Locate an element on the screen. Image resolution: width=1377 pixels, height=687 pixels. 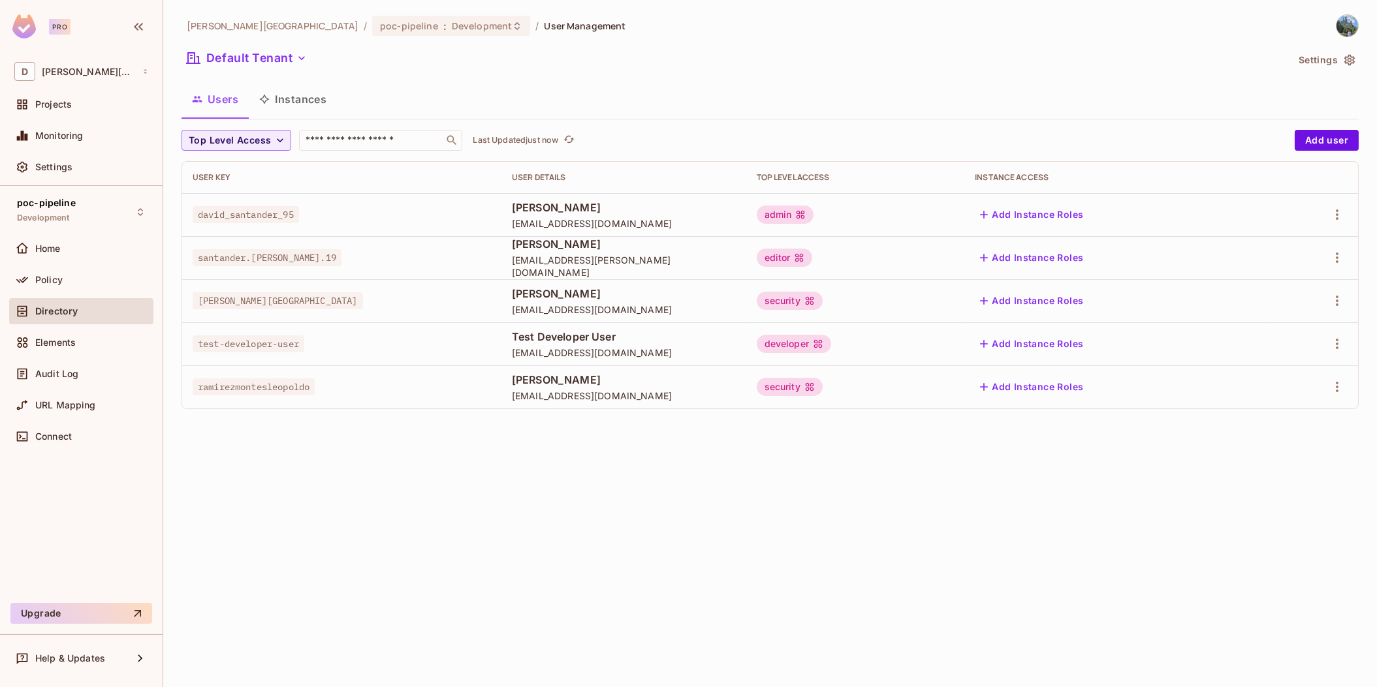
button: Default Tenant is located at coordinates (247, 58).